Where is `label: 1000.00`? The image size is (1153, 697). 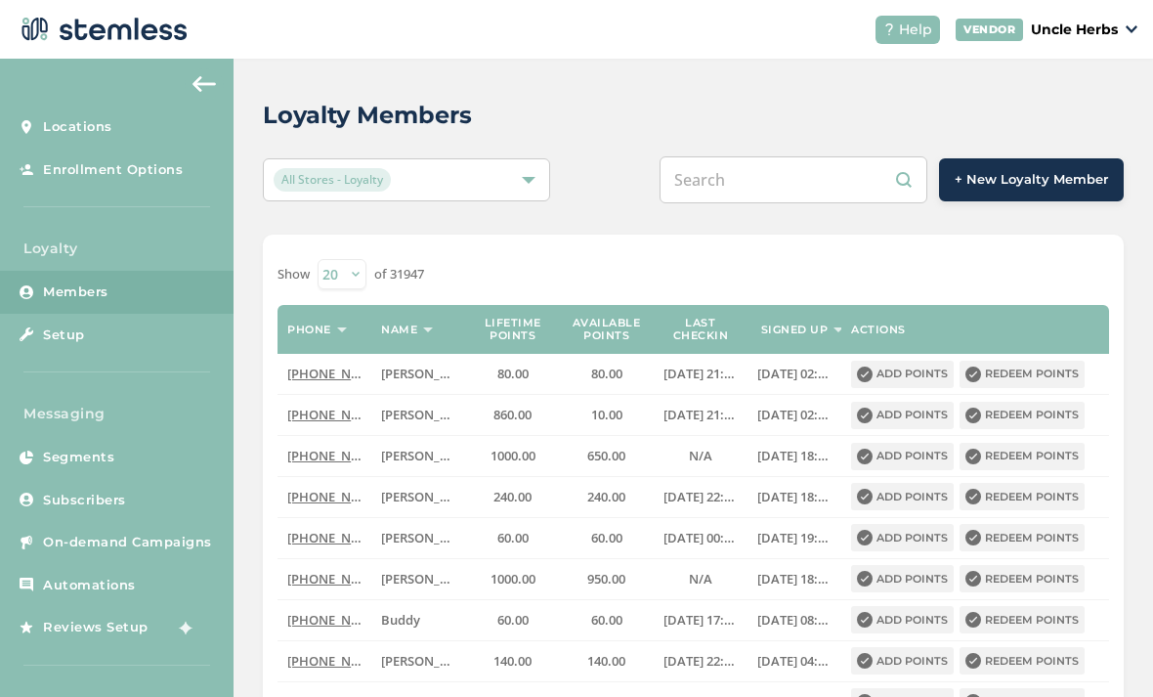
label: 1000.00 is located at coordinates (512, 579).